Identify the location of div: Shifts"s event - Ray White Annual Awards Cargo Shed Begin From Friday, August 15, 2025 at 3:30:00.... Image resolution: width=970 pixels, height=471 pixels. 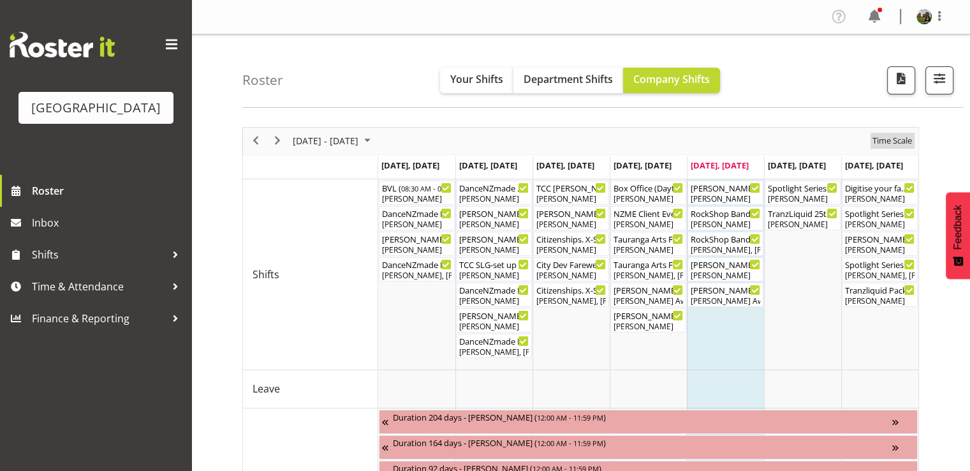
(725, 193).